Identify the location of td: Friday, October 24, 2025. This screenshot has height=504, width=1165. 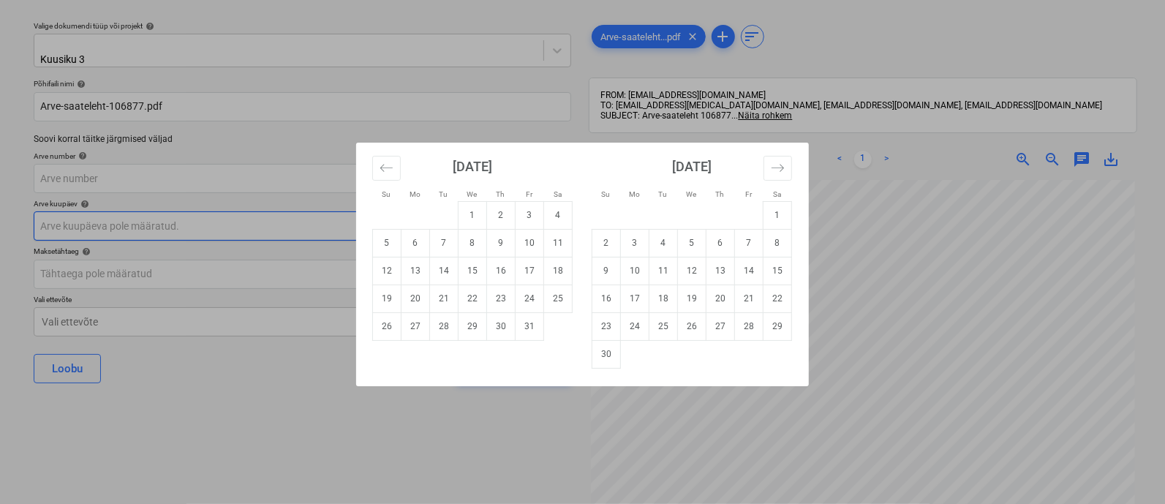
(530, 298).